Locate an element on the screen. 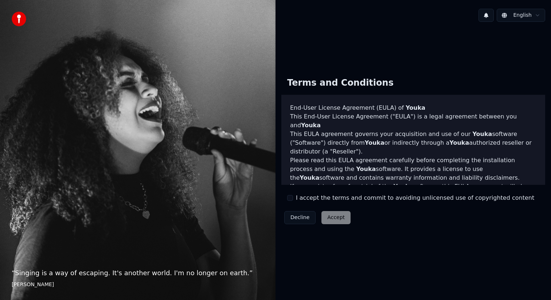  p: This EULA agreement governs your acquisition and use of our software ("Software") directly from o... is located at coordinates (413, 143).